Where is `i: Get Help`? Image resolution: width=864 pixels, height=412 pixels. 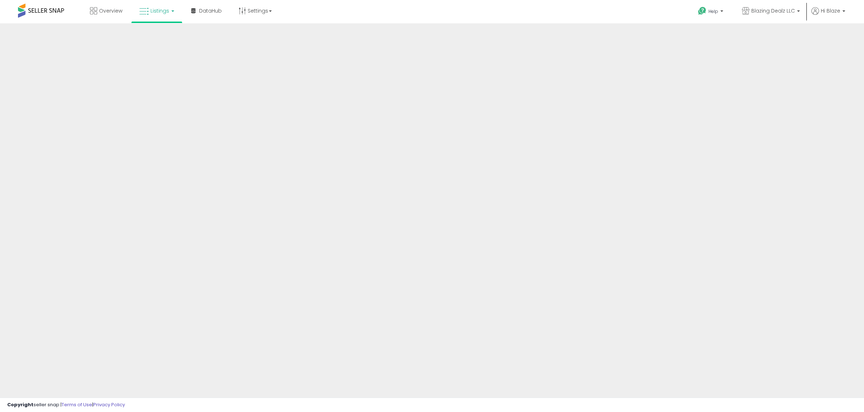
i: Get Help is located at coordinates (702, 11).